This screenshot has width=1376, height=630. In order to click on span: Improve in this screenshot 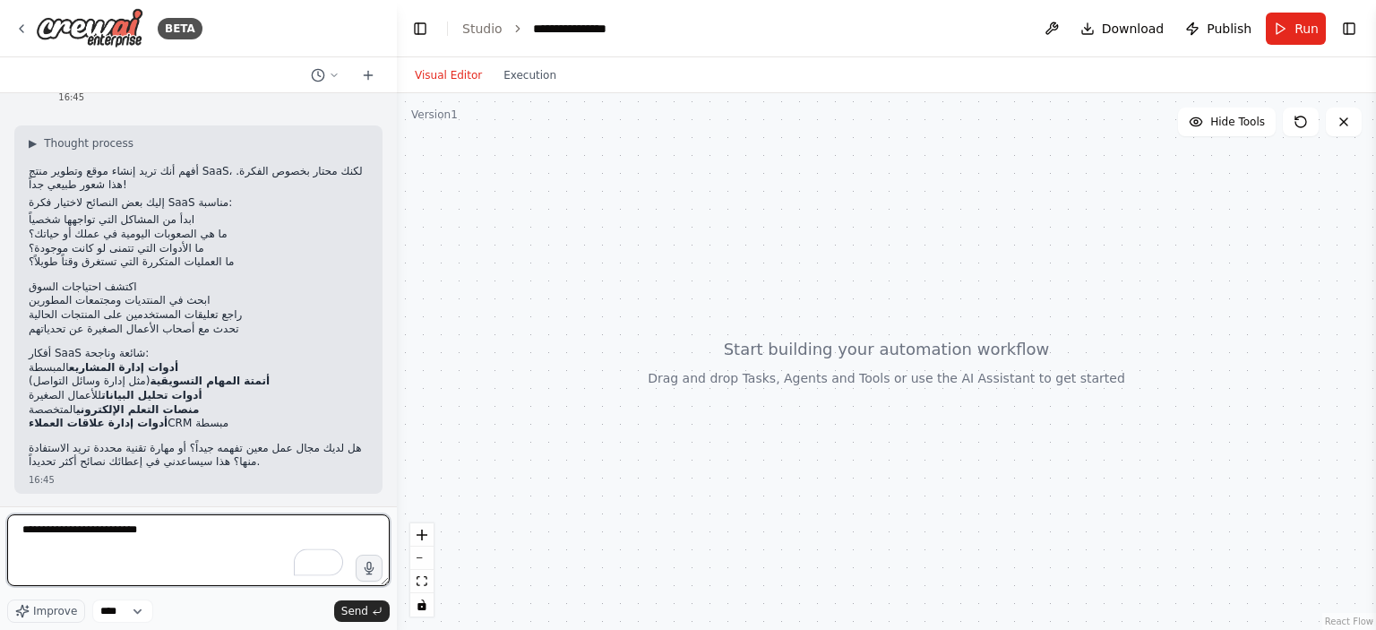, I will do `click(55, 611)`.